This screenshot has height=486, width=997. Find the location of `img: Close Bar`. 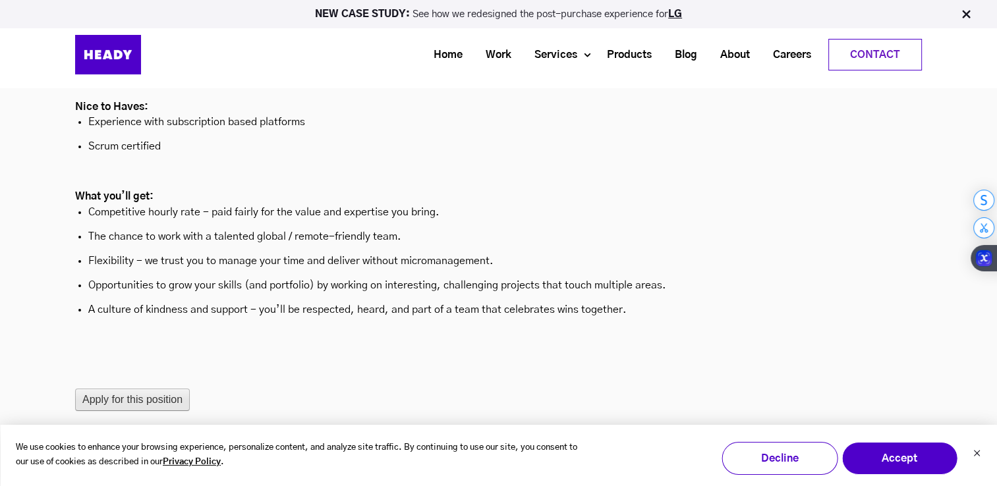

img: Close Bar is located at coordinates (966, 14).